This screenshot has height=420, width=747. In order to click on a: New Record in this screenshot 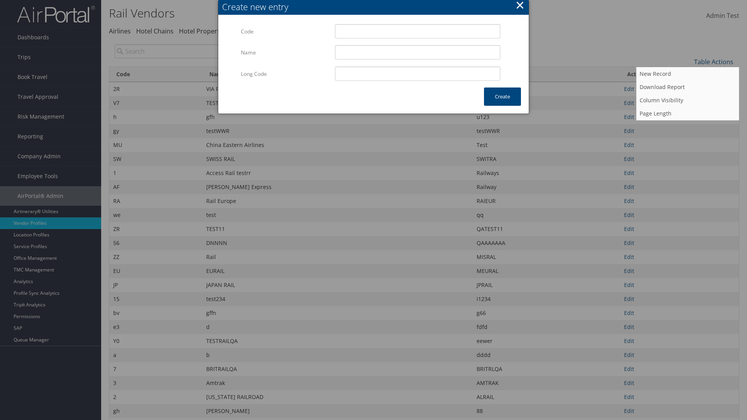, I will do `click(687, 74)`.